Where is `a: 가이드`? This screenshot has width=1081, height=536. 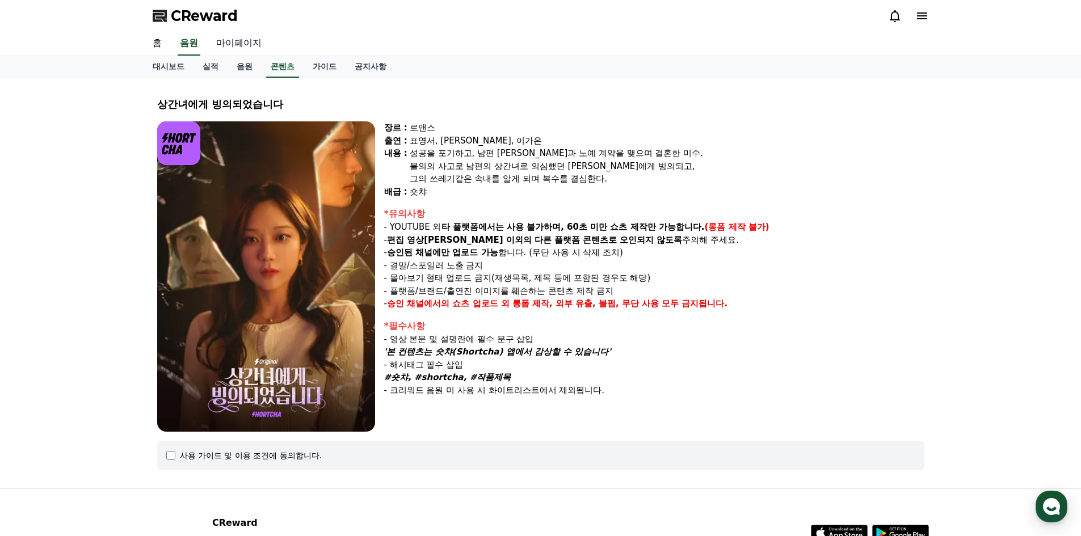 a: 가이드 is located at coordinates (325, 67).